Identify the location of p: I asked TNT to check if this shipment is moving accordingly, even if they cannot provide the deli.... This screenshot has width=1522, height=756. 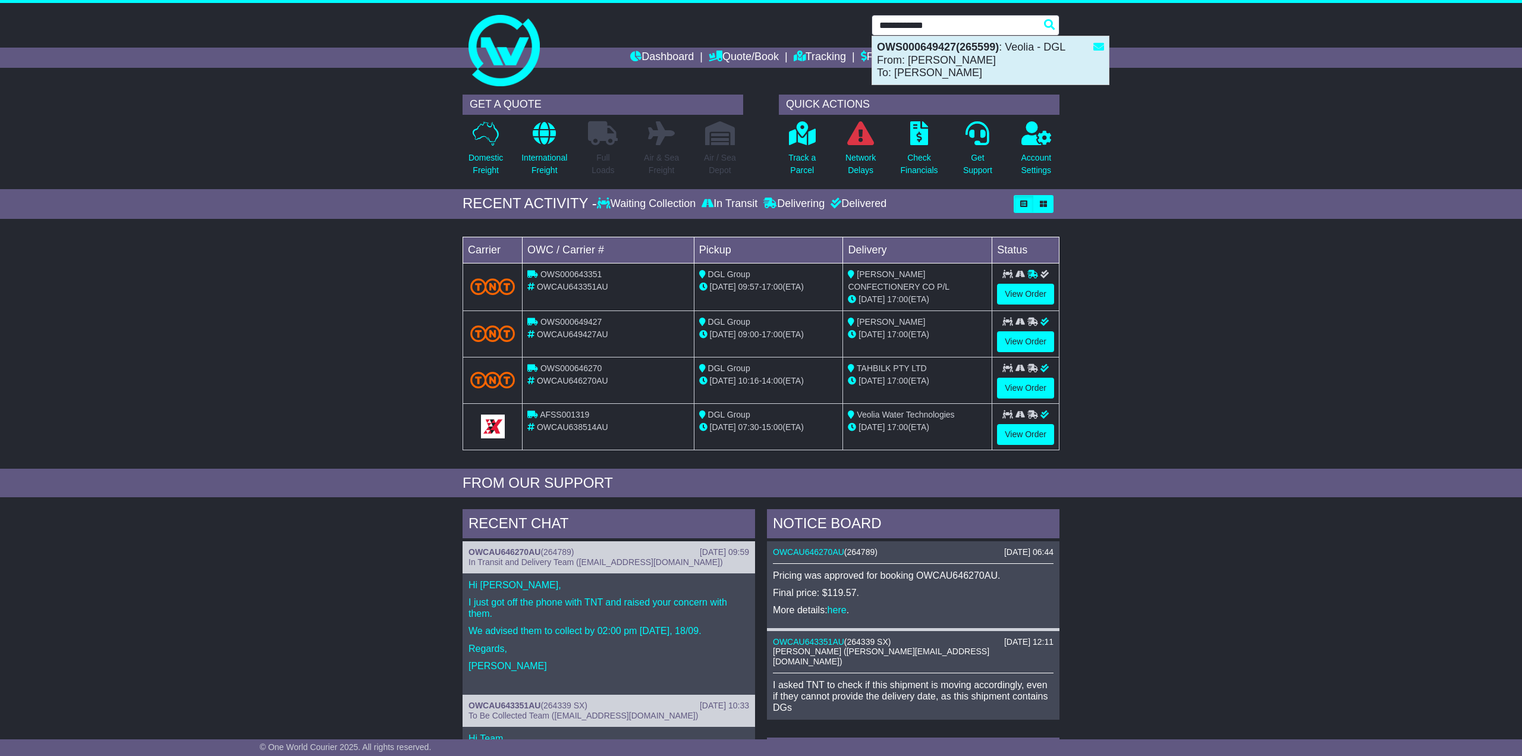
(913, 708).